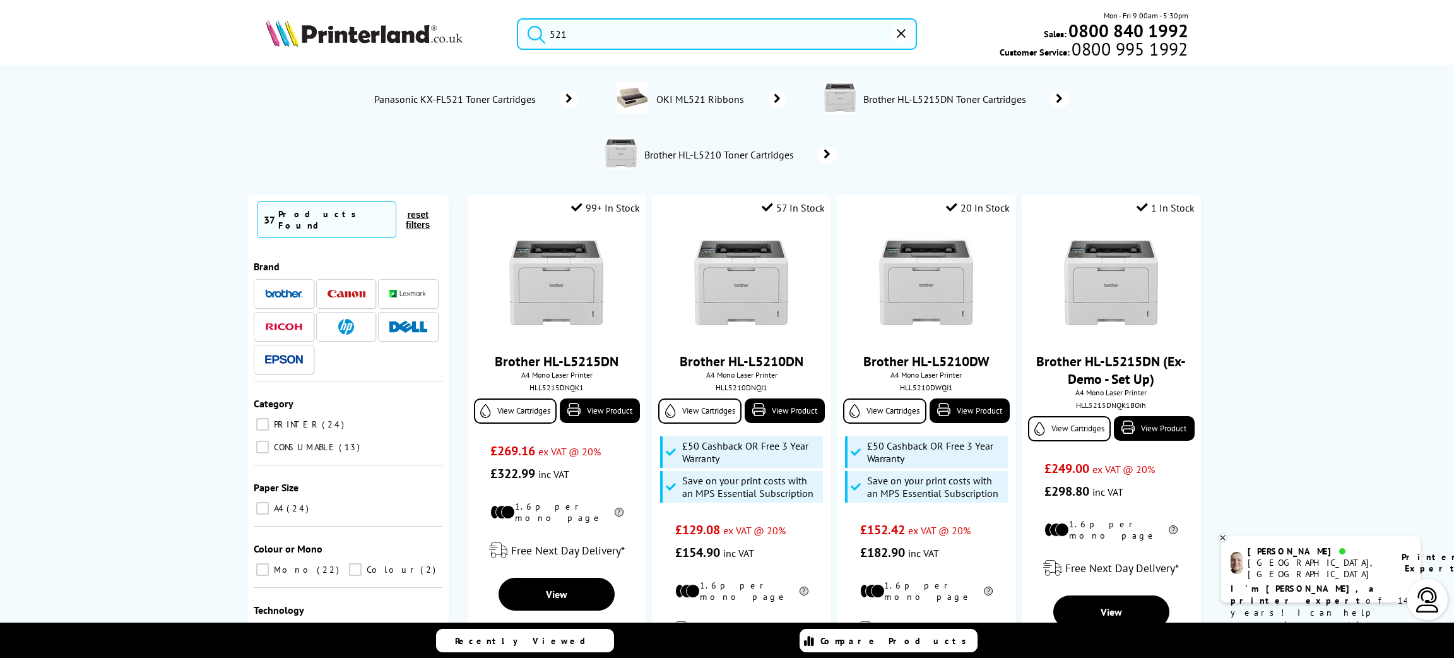  Describe the element at coordinates (1129, 49) in the screenshot. I see `span: 0800 995 1992` at that location.